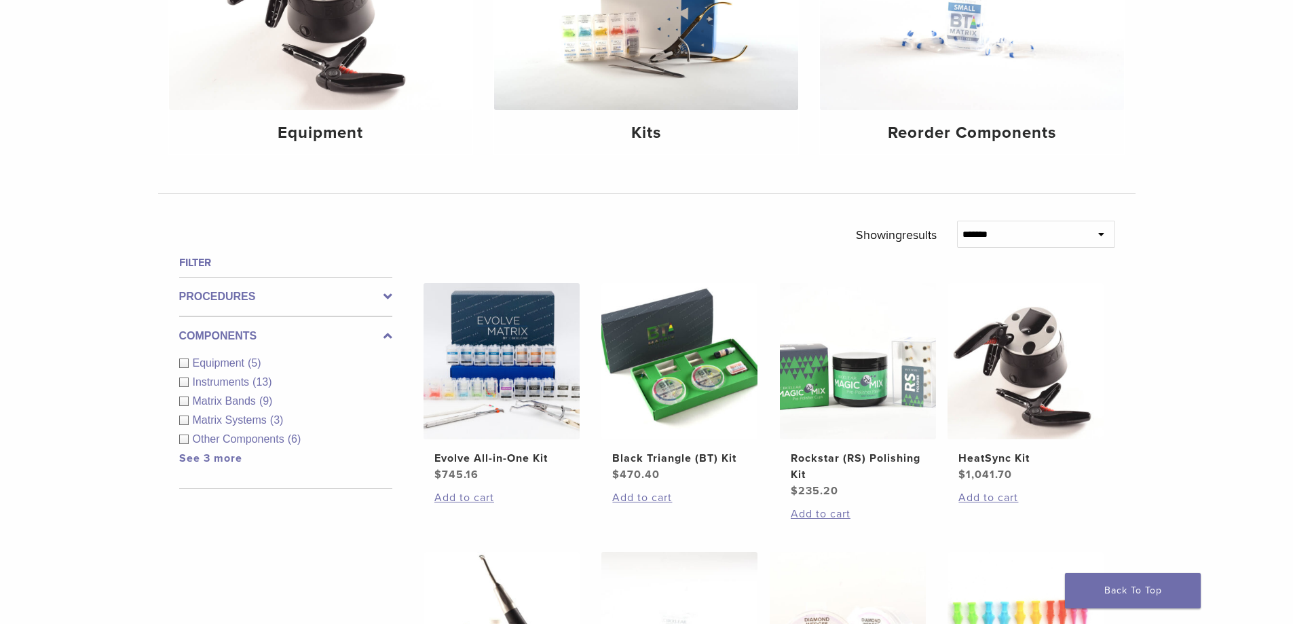  What do you see at coordinates (231, 419) in the screenshot?
I see `span: Matrix Systems` at bounding box center [231, 419].